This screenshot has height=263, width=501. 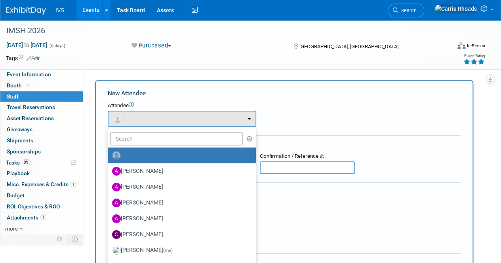 What do you see at coordinates (23, 58) in the screenshot?
I see `td: Tags` at bounding box center [23, 58].